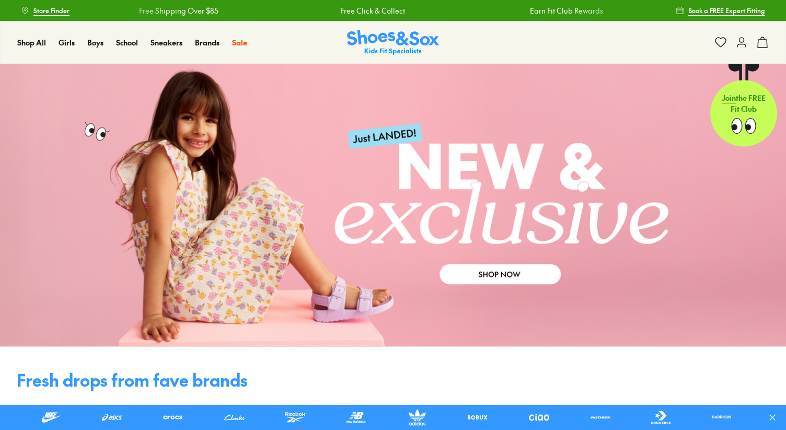 This screenshot has width=786, height=430. I want to click on a: Store Finder, so click(45, 10).